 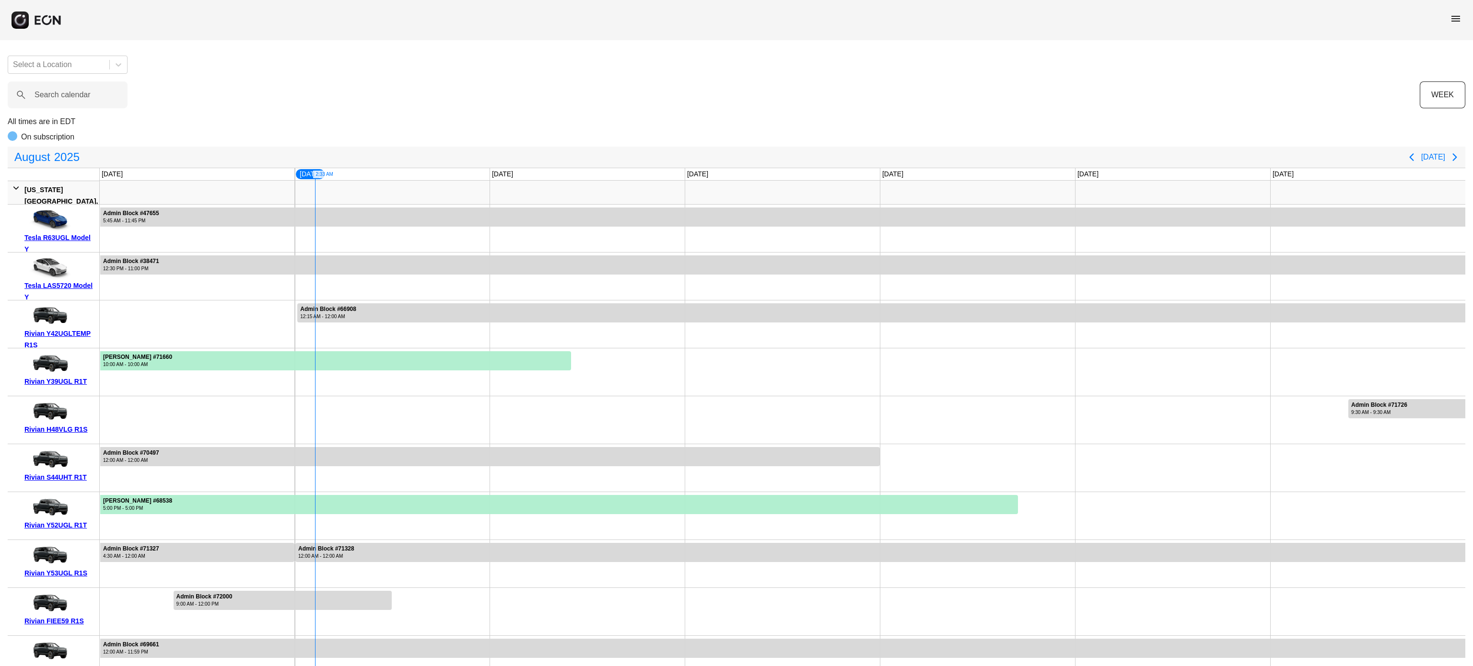 What do you see at coordinates (131, 268) in the screenshot?
I see `div: 12:30 PM - 11:00 PM` at bounding box center [131, 268].